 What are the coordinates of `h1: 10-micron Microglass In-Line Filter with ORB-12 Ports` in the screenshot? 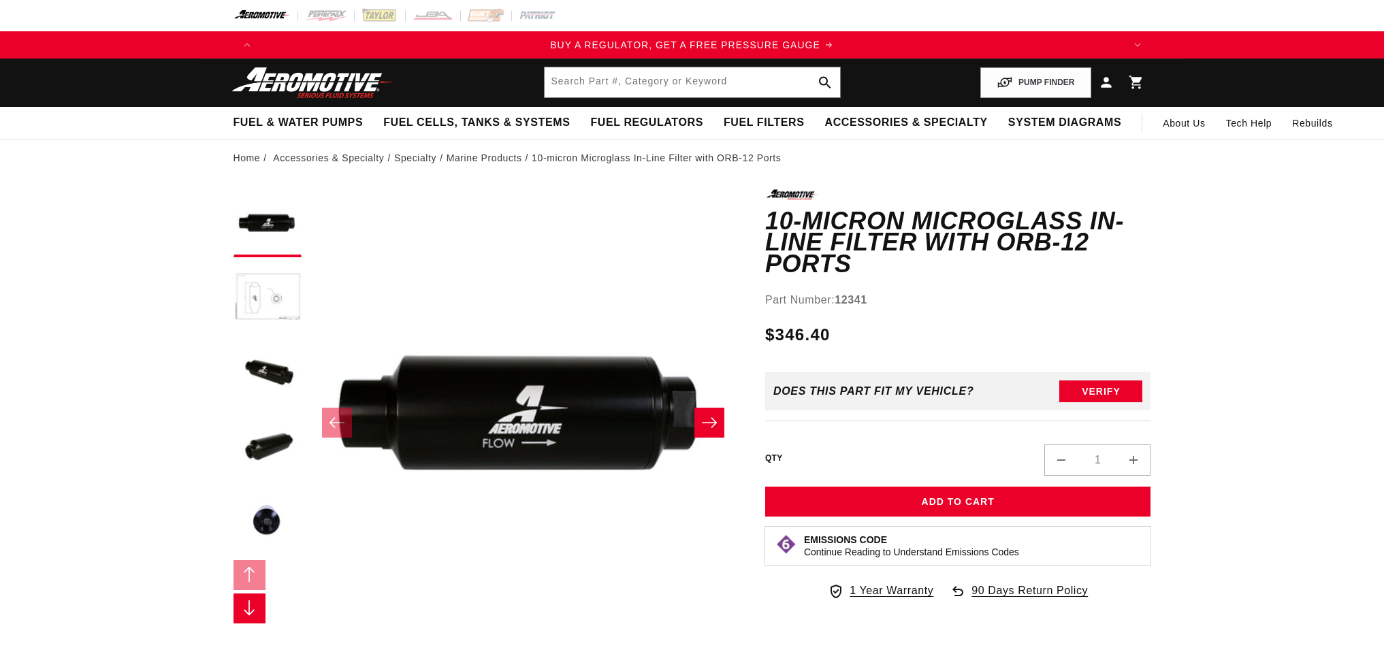 It's located at (958, 242).